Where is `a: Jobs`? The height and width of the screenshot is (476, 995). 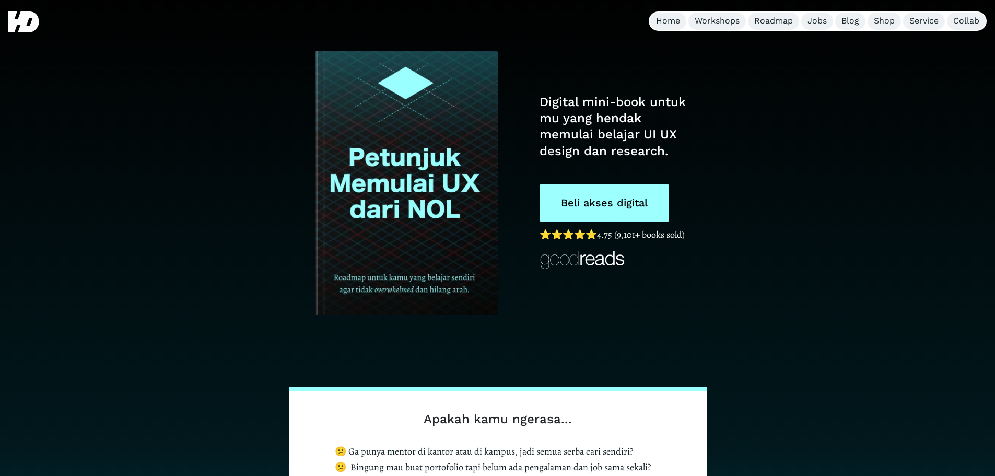 a: Jobs is located at coordinates (817, 21).